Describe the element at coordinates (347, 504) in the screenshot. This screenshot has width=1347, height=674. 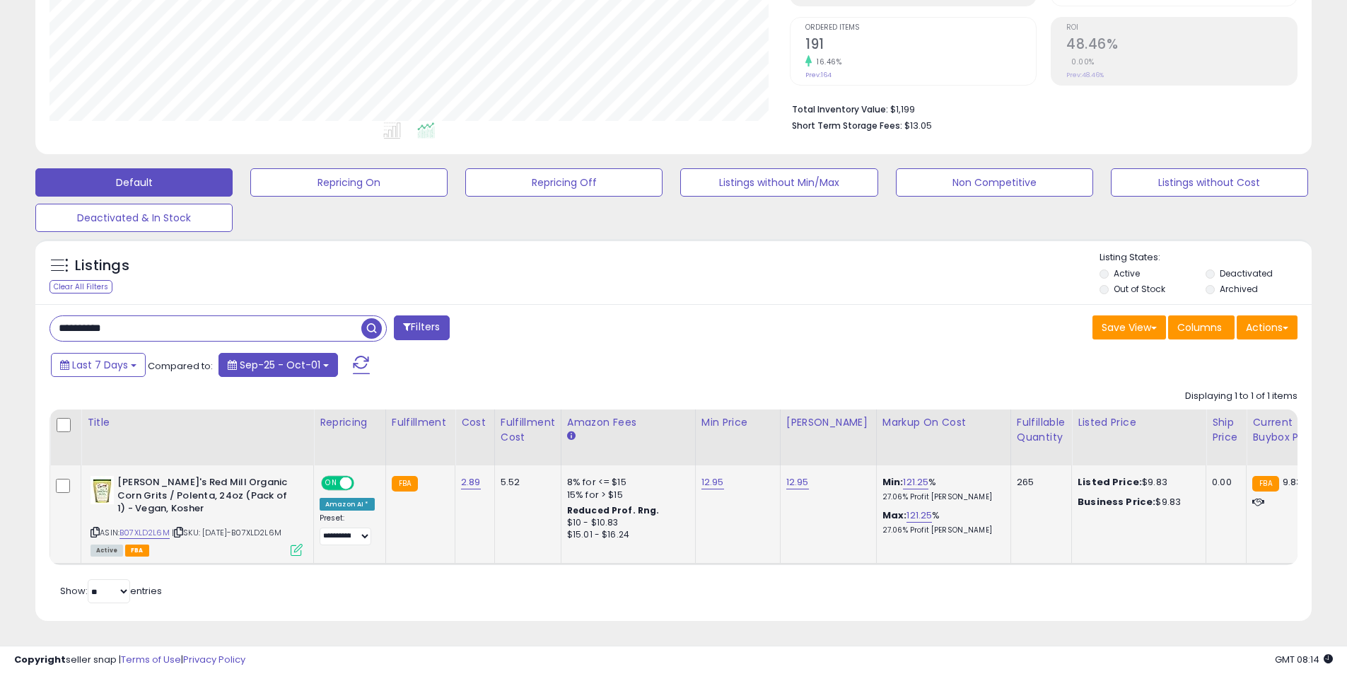
I see `div: Amazon AI *` at that location.